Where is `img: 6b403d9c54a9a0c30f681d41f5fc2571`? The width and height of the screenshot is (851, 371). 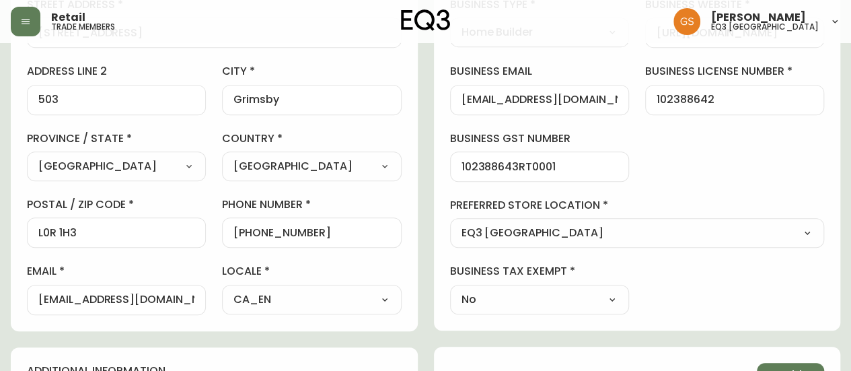
img: 6b403d9c54a9a0c30f681d41f5fc2571 is located at coordinates (687, 22).